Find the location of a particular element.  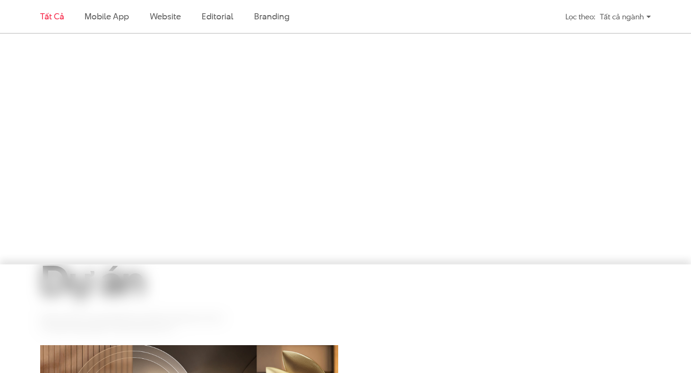

a: Editorial is located at coordinates (217, 16).